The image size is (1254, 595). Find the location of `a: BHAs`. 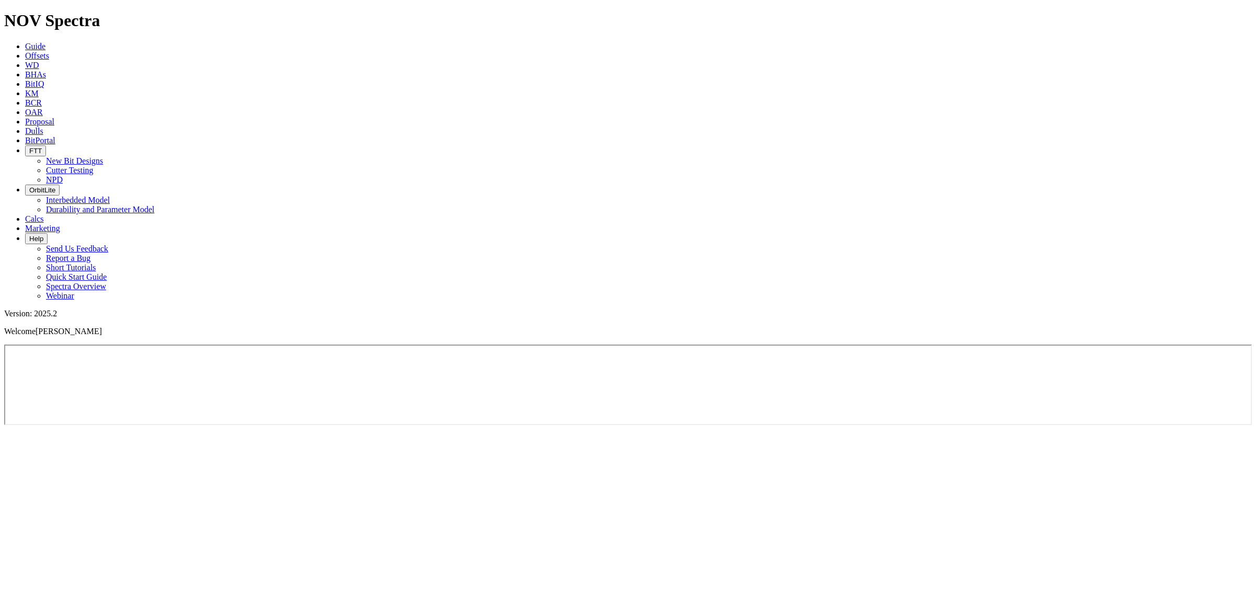

a: BHAs is located at coordinates (36, 74).